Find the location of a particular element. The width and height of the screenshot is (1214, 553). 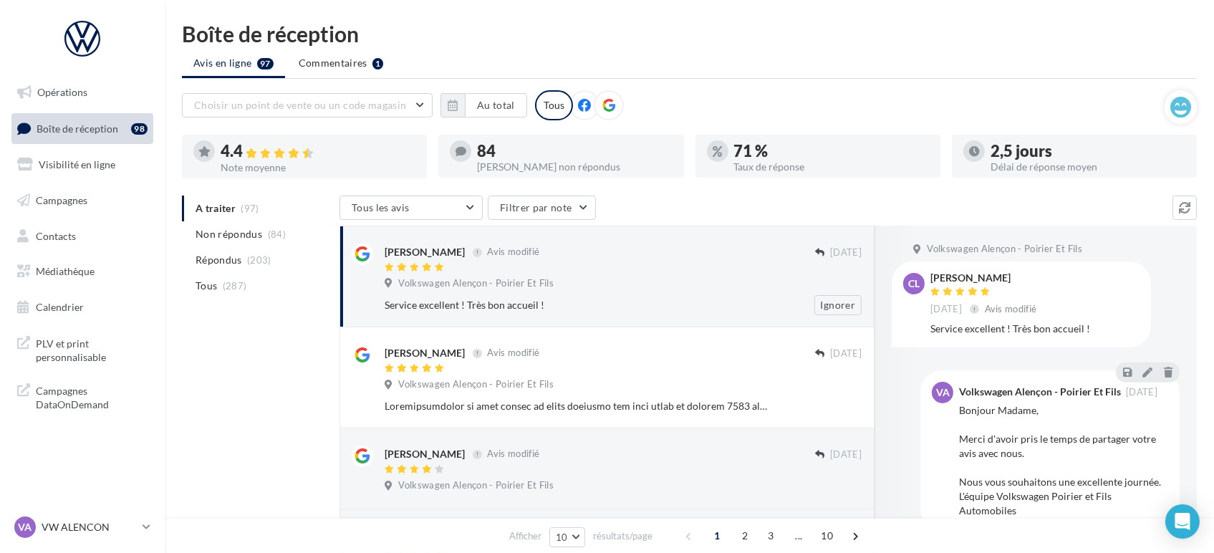

span: Choisir un point de vente ou un code magasin is located at coordinates (300, 105).